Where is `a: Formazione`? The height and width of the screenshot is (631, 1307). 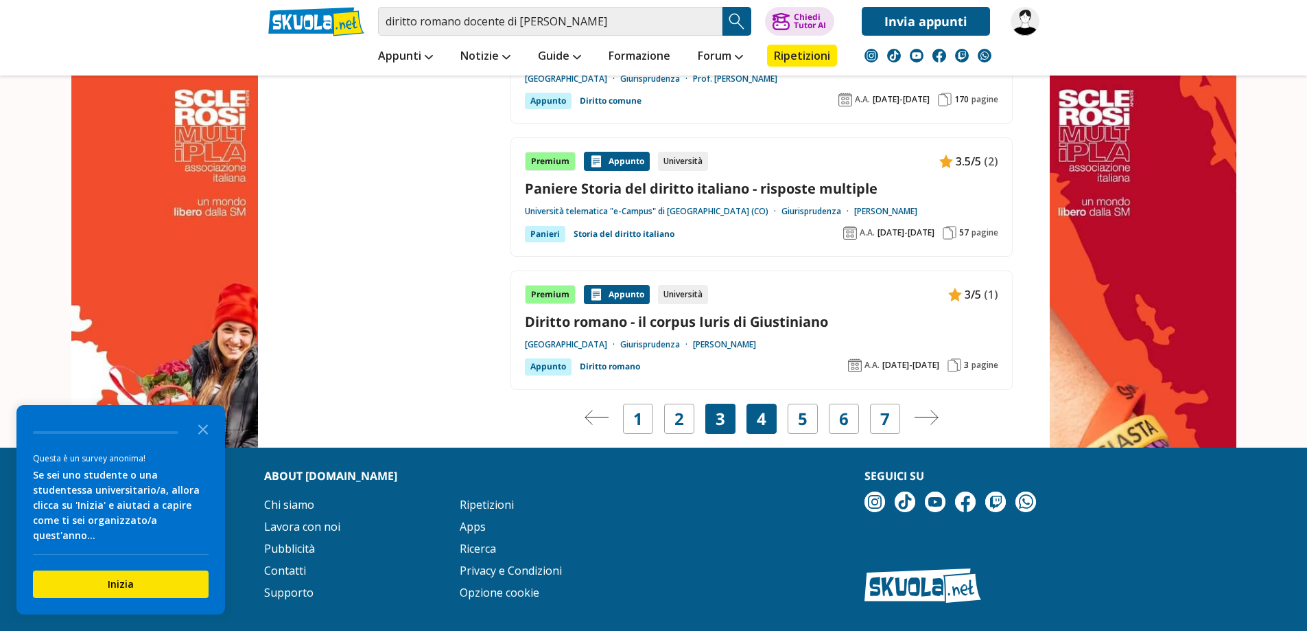
a: Formazione is located at coordinates (640, 57).